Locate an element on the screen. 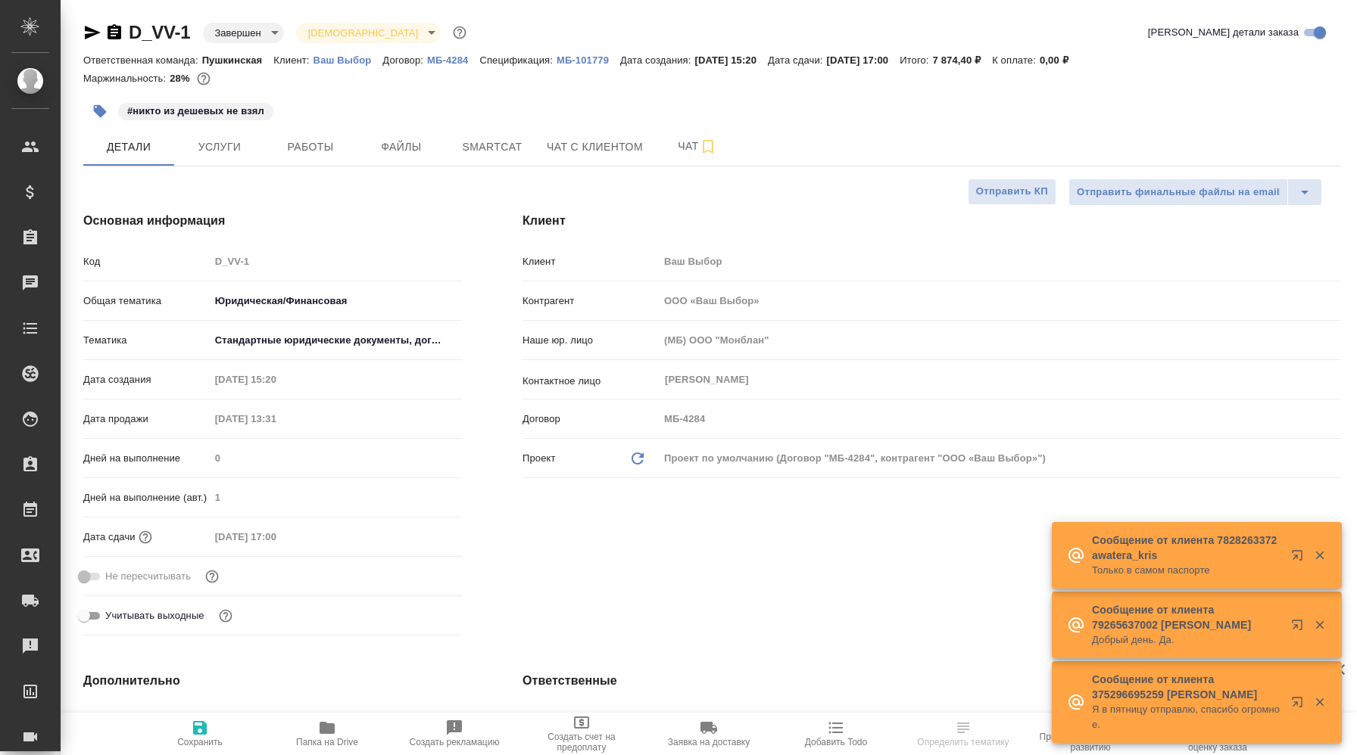 The width and height of the screenshot is (1357, 755). button: Добавить менеджера is located at coordinates (681, 723).